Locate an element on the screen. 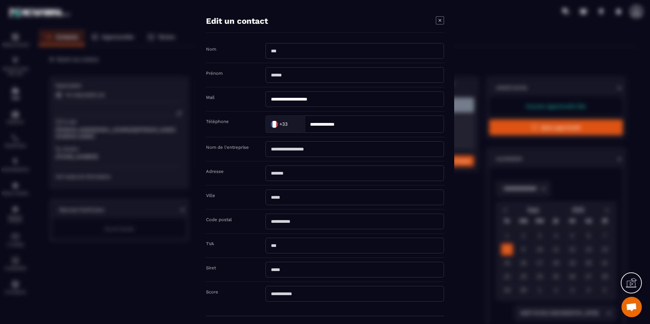 This screenshot has height=324, width=650. input: Search for option is located at coordinates (293, 124).